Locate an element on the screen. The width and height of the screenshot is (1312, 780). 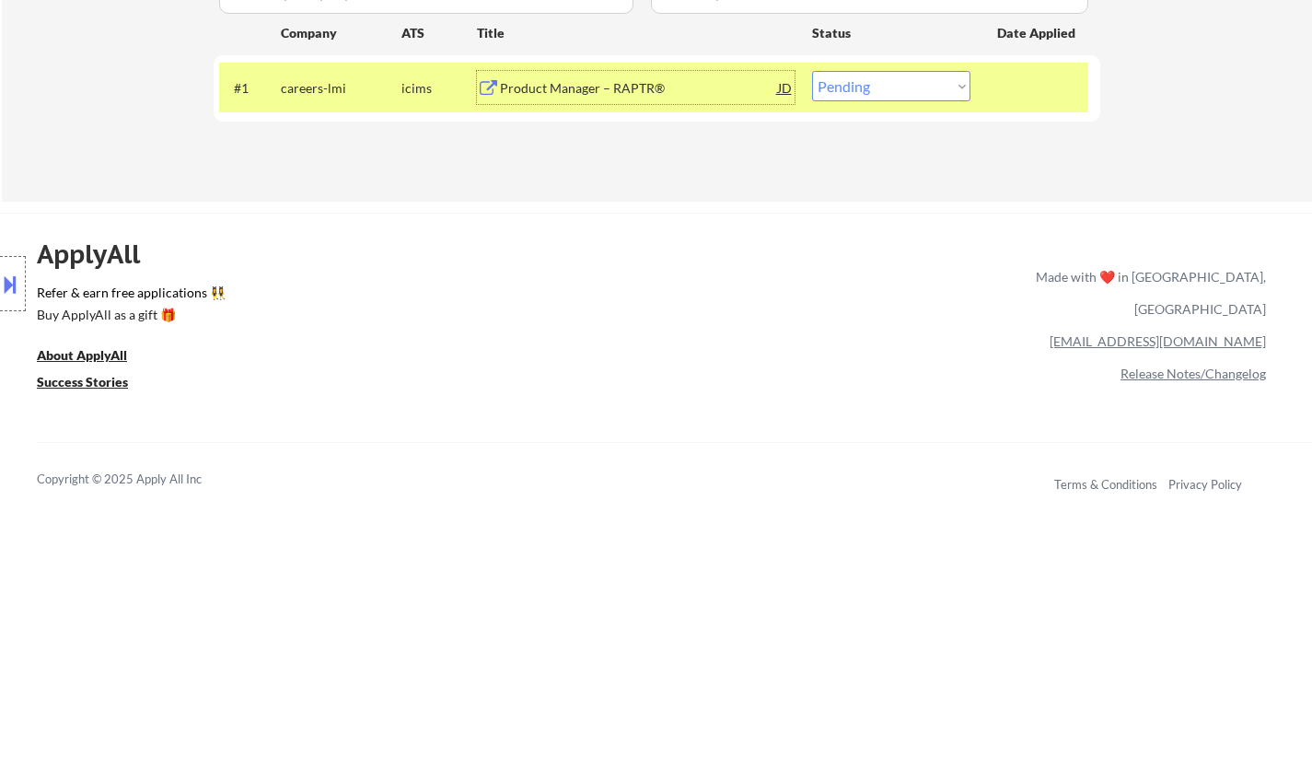
div: #1 is located at coordinates (250, 88).